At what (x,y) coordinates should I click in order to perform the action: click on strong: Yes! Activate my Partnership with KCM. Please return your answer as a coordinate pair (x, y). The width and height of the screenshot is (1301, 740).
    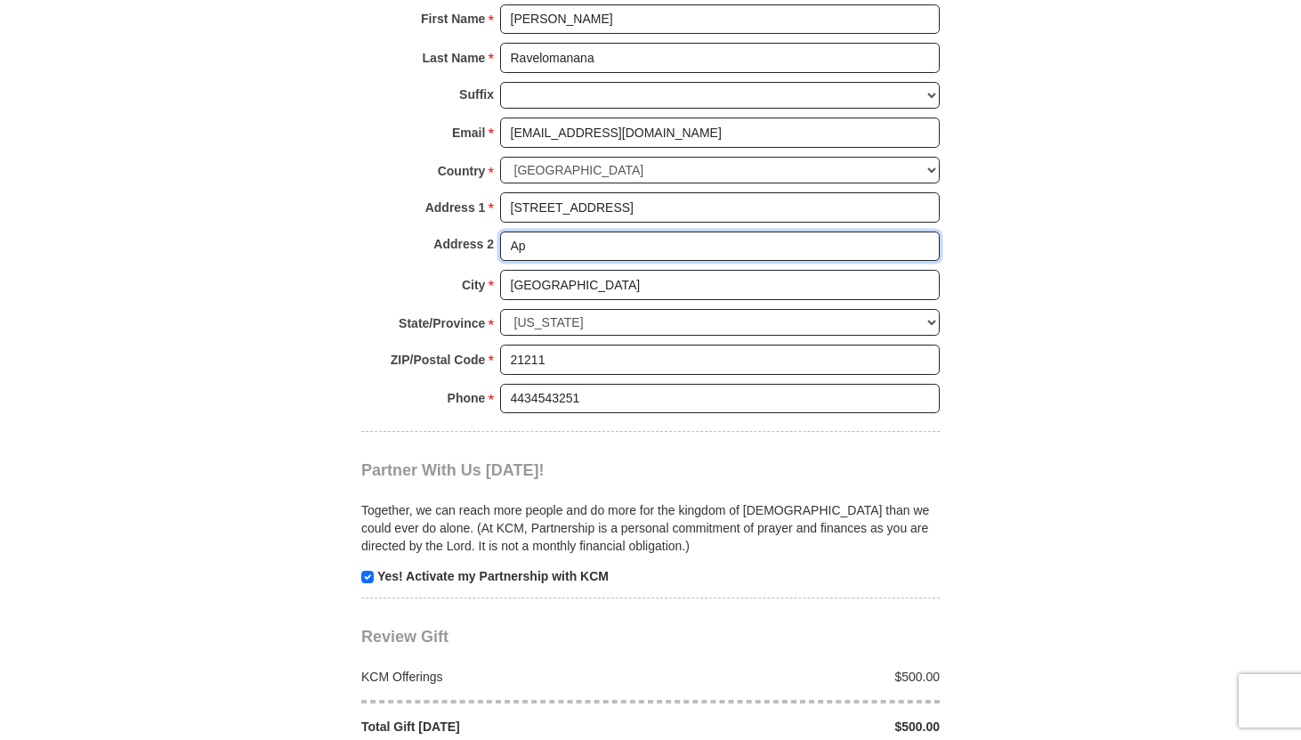
    Looking at the image, I should click on (493, 576).